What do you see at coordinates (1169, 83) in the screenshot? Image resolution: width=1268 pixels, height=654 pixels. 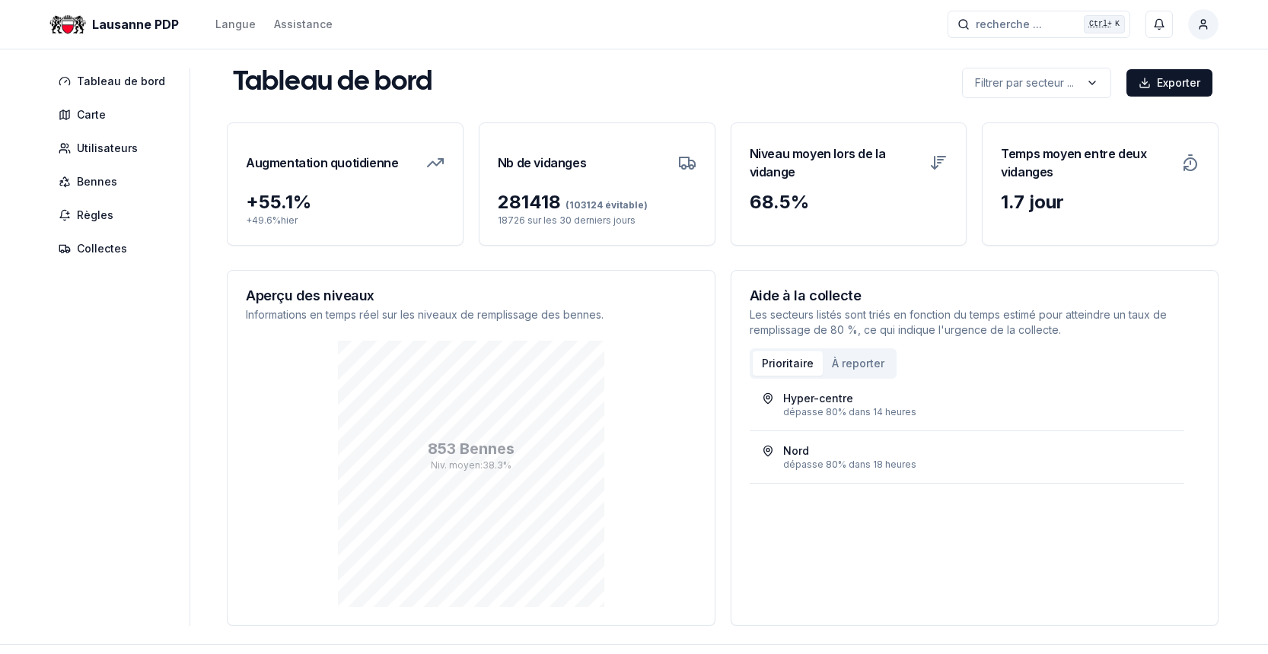 I see `div: Exporter` at bounding box center [1169, 83].